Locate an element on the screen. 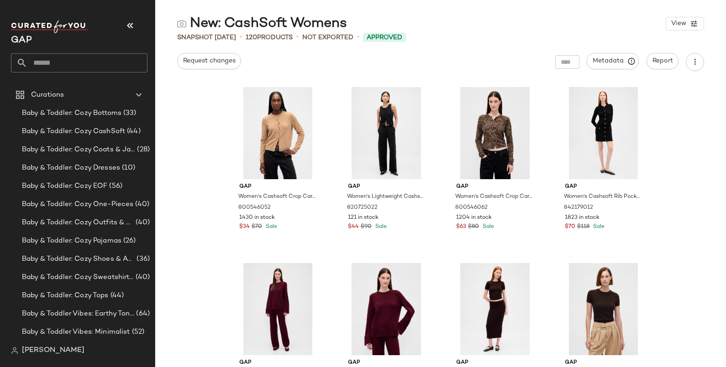 The height and width of the screenshot is (367, 726). span: Approved is located at coordinates (384, 37).